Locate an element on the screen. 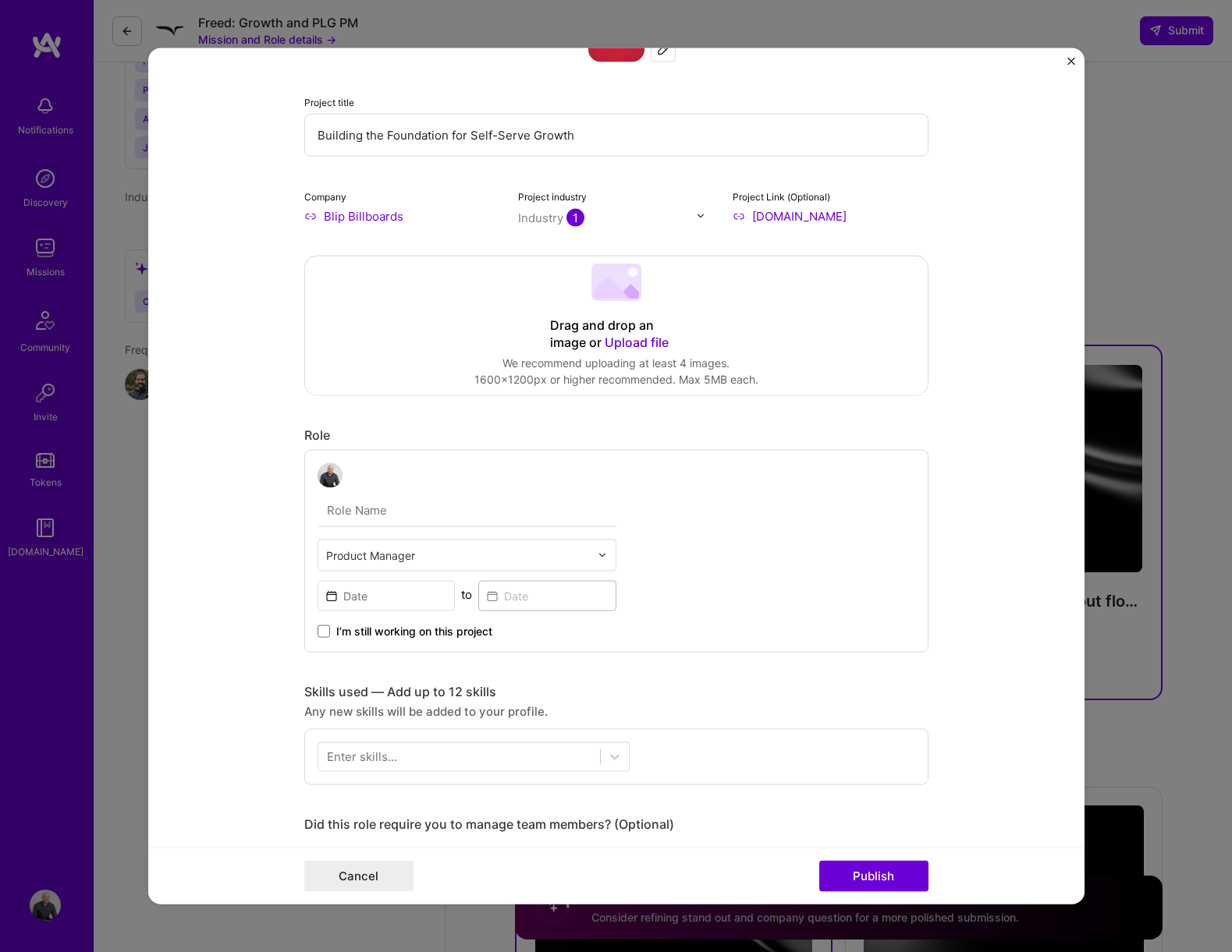 This screenshot has width=1232, height=952. div: We recommend uploading at least 4 images. is located at coordinates (616, 362).